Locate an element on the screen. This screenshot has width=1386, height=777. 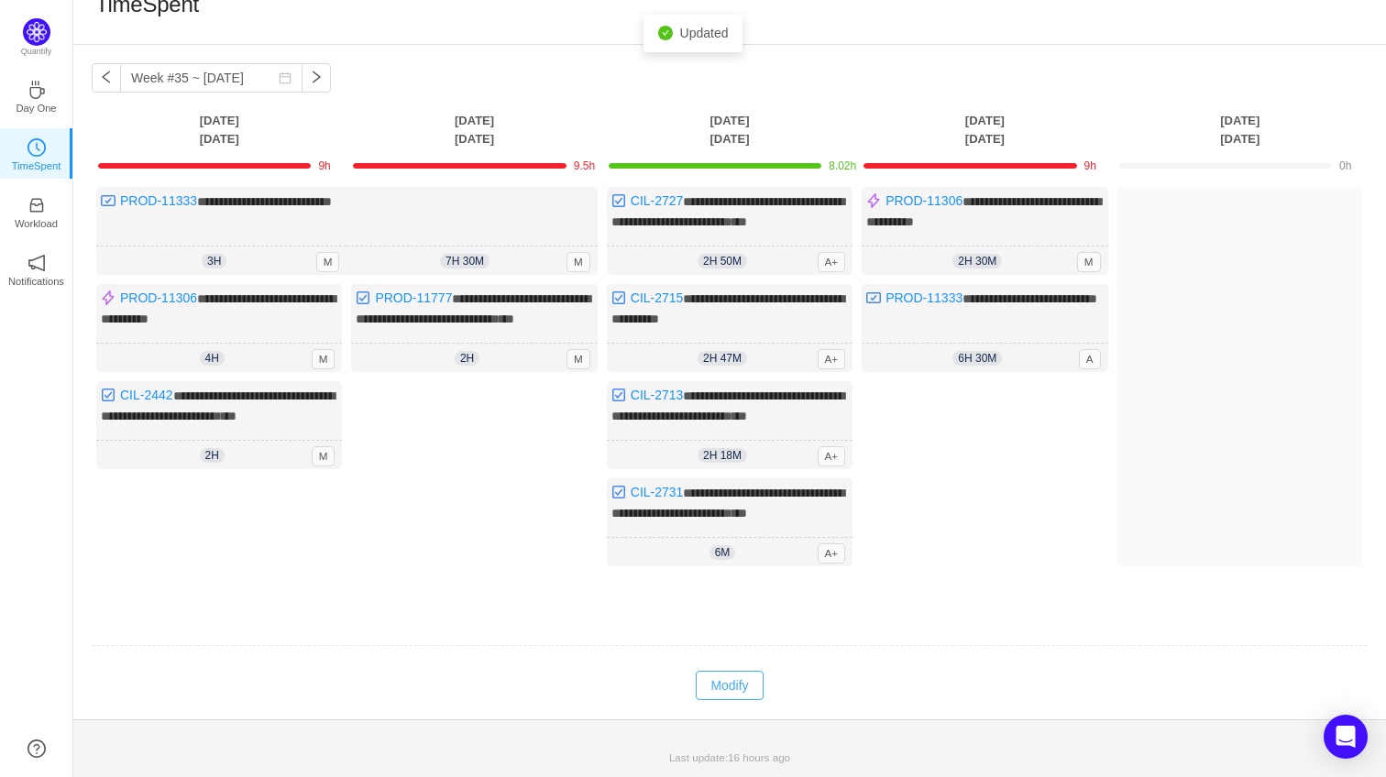
span: Updated is located at coordinates (704, 33).